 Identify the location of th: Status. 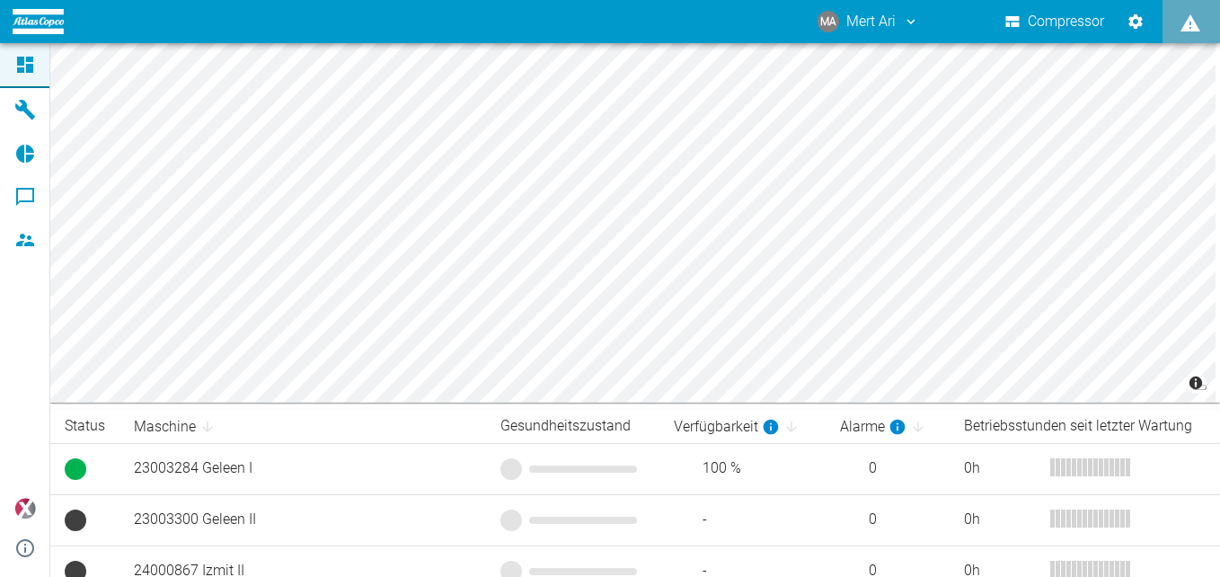
(84, 426).